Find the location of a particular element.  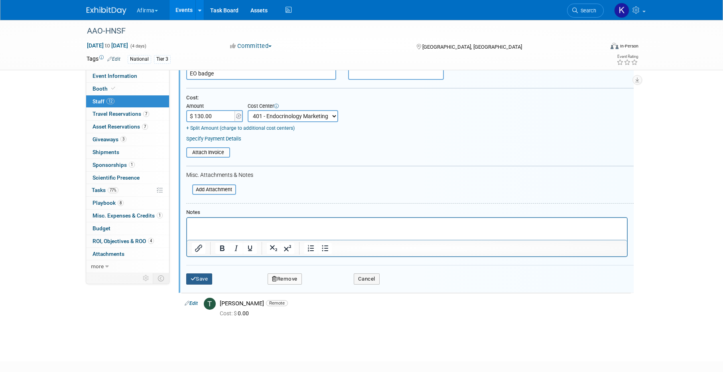

span: Scientific Presence is located at coordinates (116, 178).